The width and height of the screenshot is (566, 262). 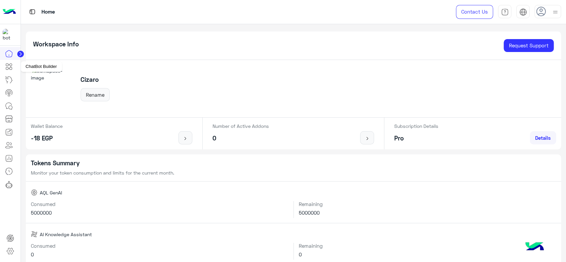 What do you see at coordinates (241, 126) in the screenshot?
I see `p: Number of Active Addons` at bounding box center [241, 126].